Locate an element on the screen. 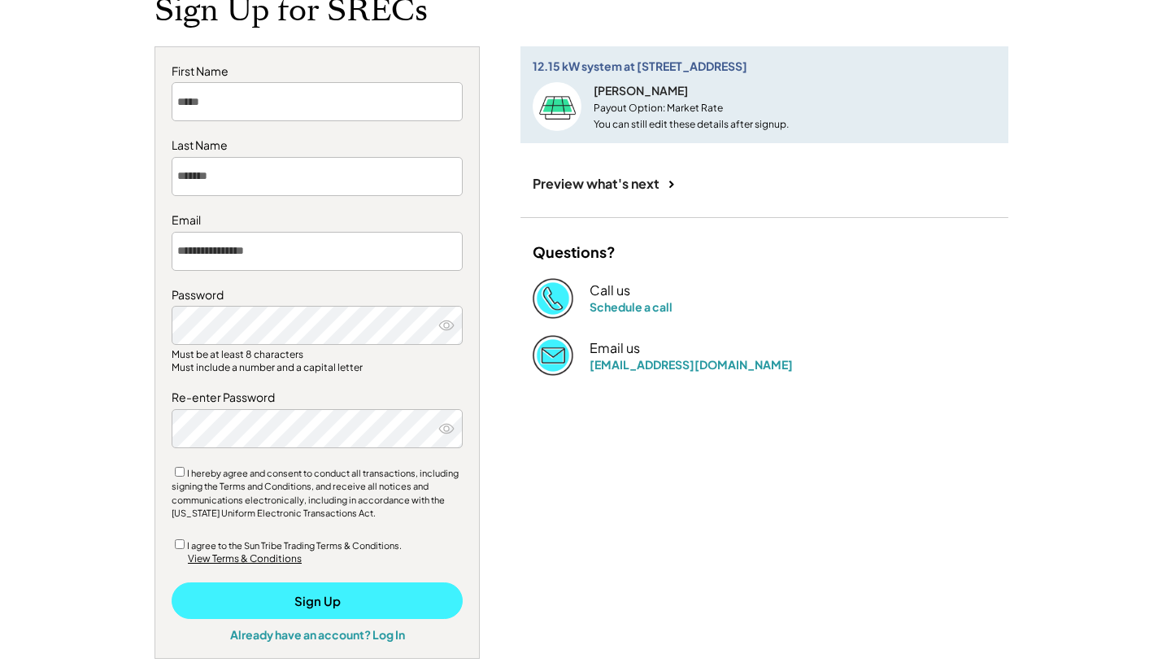 This screenshot has height=667, width=1171. div: Password is located at coordinates (317, 295).